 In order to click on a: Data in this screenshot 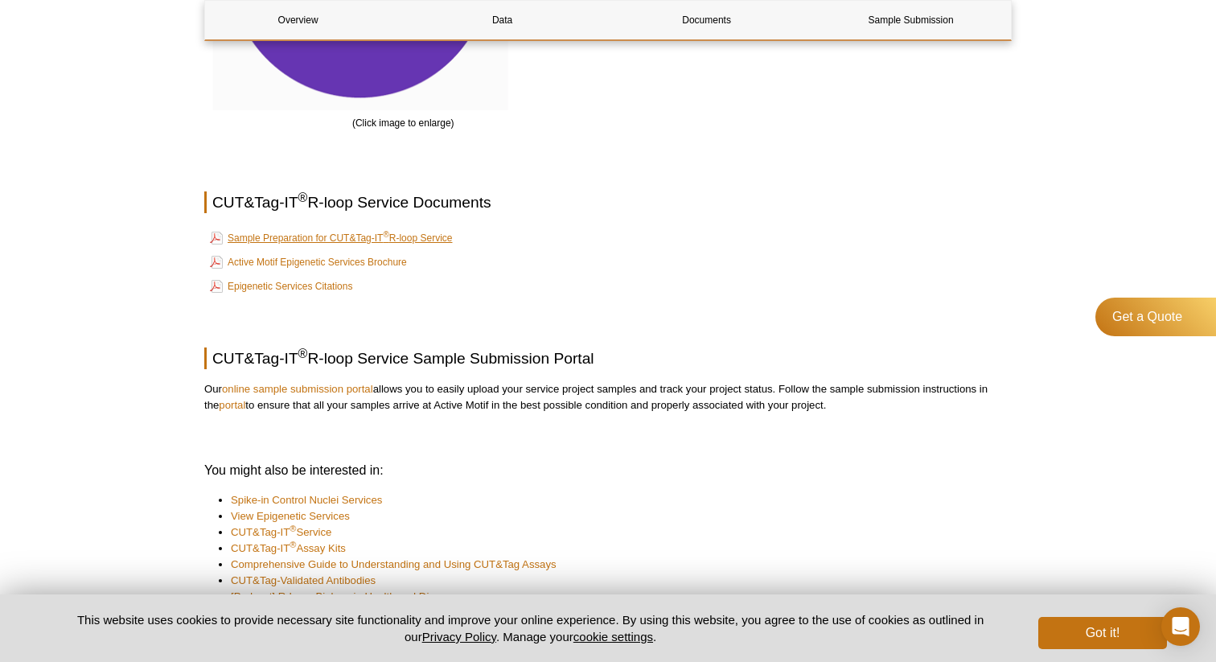, I will do `click(502, 20)`.